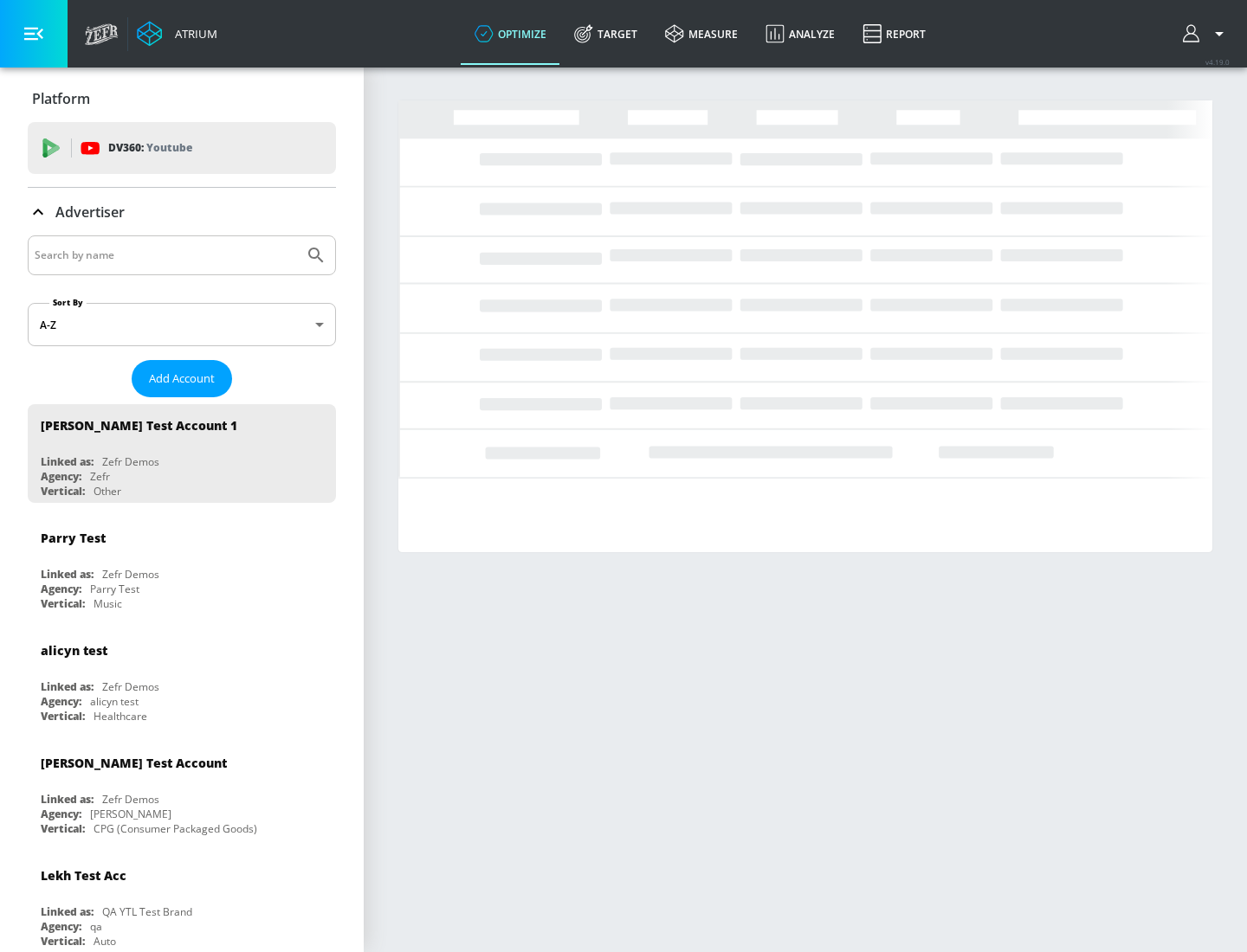 This screenshot has width=1247, height=952. I want to click on div: Music, so click(107, 603).